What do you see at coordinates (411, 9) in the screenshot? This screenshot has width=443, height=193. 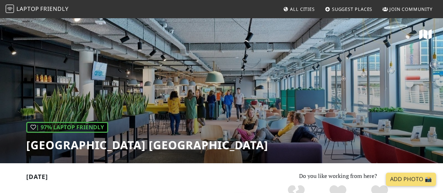 I see `span: Join Community` at bounding box center [411, 9].